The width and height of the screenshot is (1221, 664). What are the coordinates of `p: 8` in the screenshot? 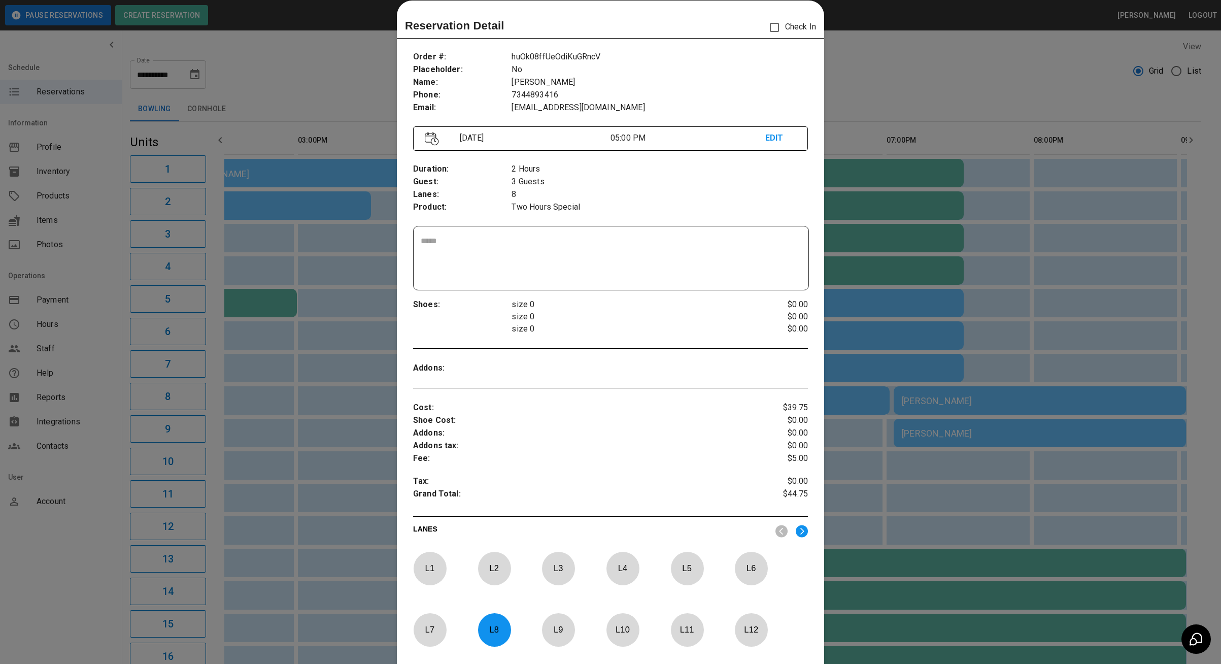 It's located at (660, 194).